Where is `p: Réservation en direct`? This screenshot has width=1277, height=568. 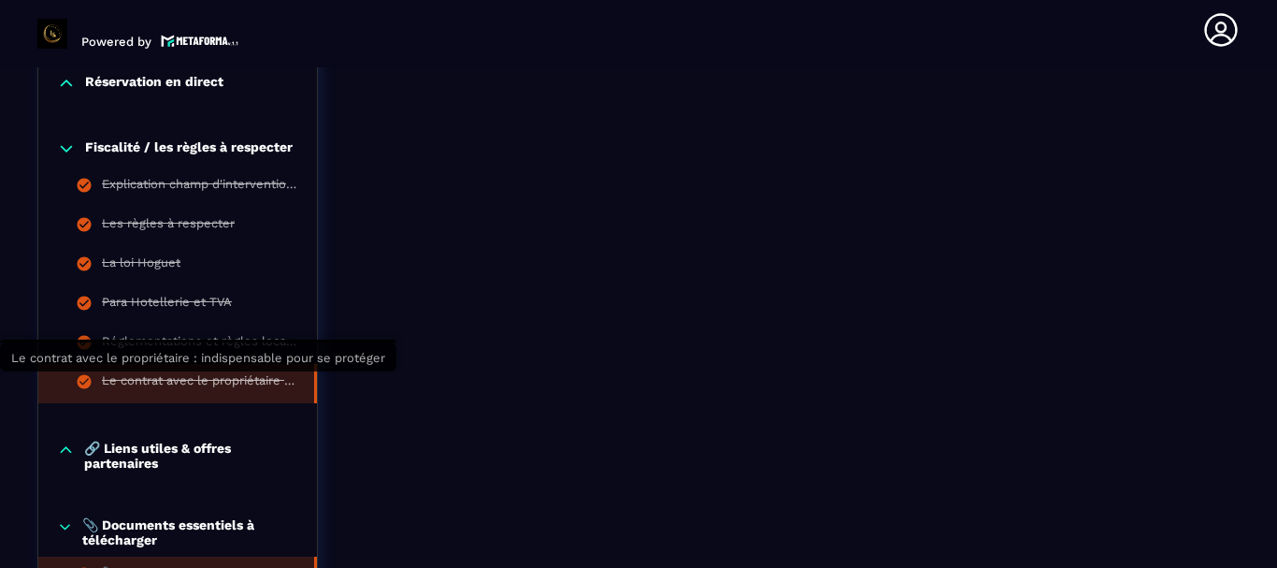
p: Réservation en direct is located at coordinates (154, 83).